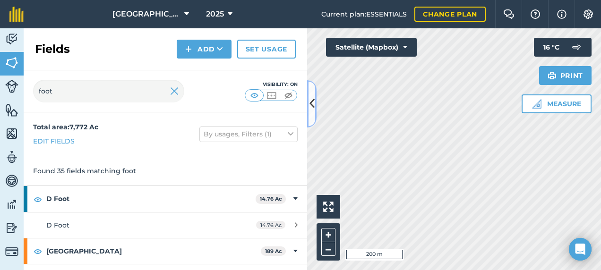  I want to click on img: svg+xml;base64,PHN2ZyB4bWxucz0iaHR0cDovL3d3dy53My5vcmcvMjAwMC9zdmciIHdpZHRoPSIxNyIgaGVpZ2h0PSIxNy..., so click(561, 14).